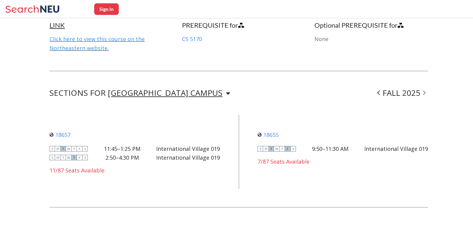 This screenshot has width=473, height=243. What do you see at coordinates (371, 25) in the screenshot?
I see `h4: Optional PREREQUISITE for` at bounding box center [371, 25].